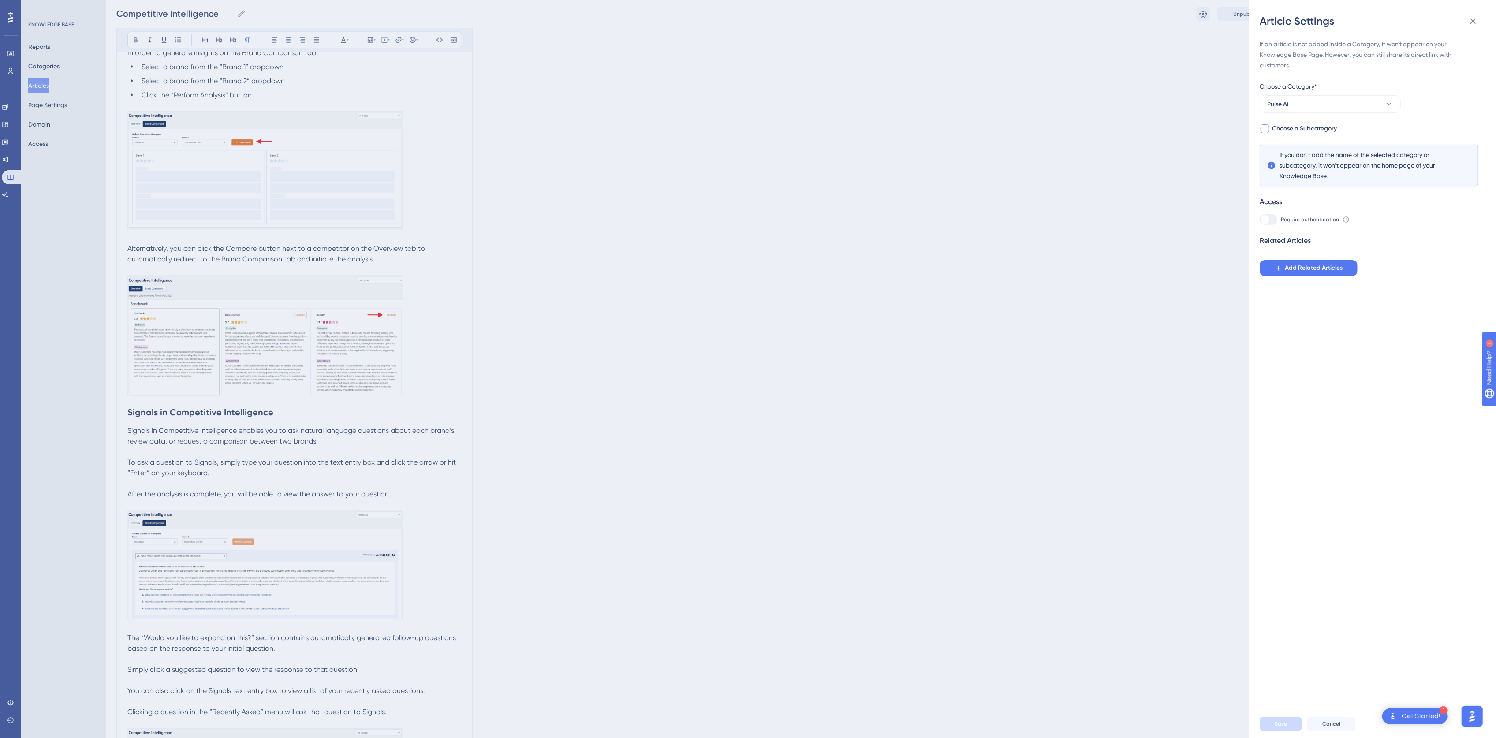 Image resolution: width=1496 pixels, height=738 pixels. What do you see at coordinates (1314, 268) in the screenshot?
I see `span: Add Related Articles` at bounding box center [1314, 268].